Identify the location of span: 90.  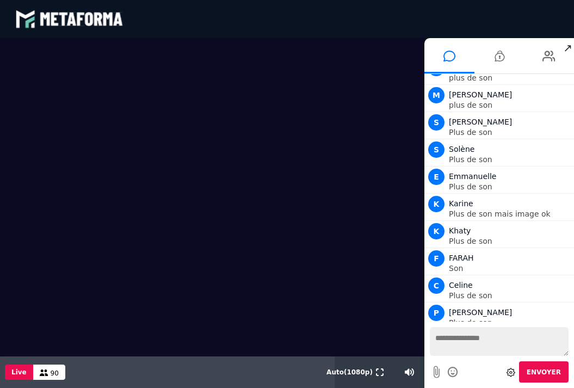
(54, 373).